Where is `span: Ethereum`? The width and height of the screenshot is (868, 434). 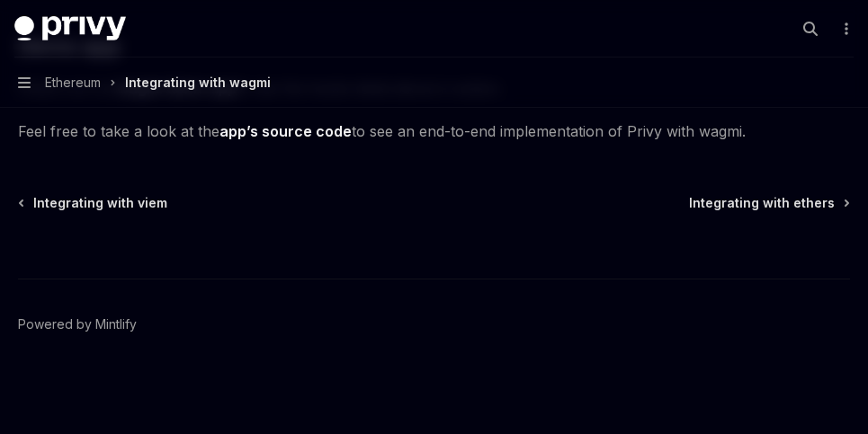 span: Ethereum is located at coordinates (73, 83).